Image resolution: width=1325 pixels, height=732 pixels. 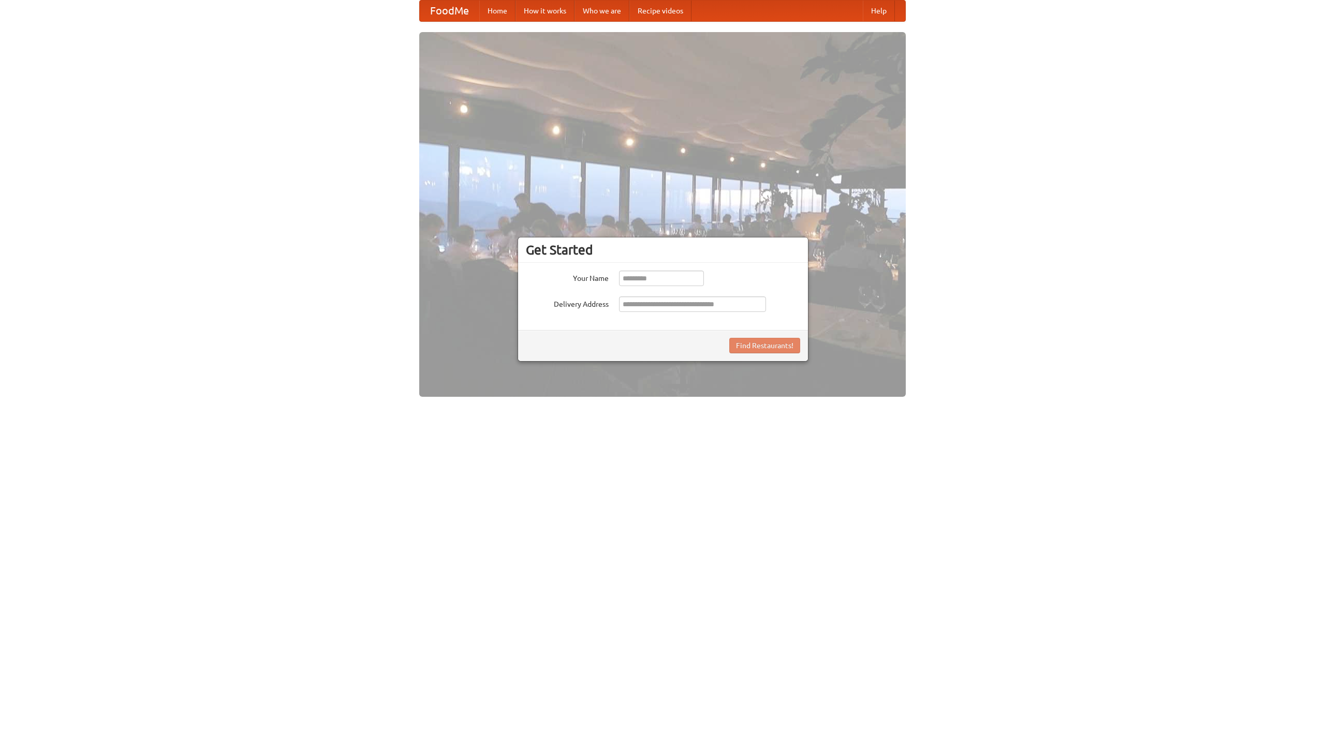 I want to click on label: Your Name, so click(x=567, y=277).